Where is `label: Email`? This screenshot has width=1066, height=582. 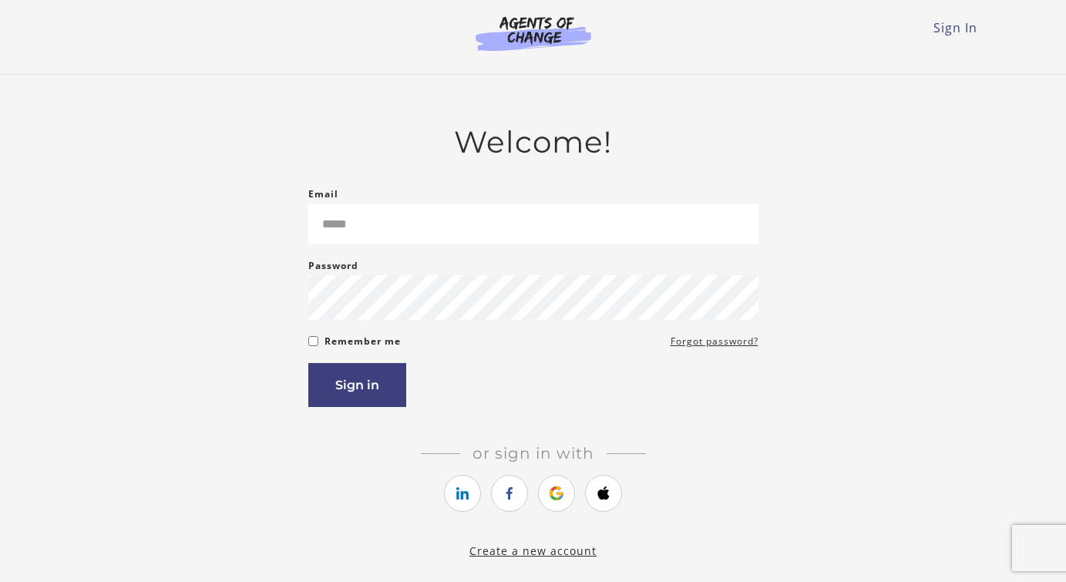
label: Email is located at coordinates (323, 194).